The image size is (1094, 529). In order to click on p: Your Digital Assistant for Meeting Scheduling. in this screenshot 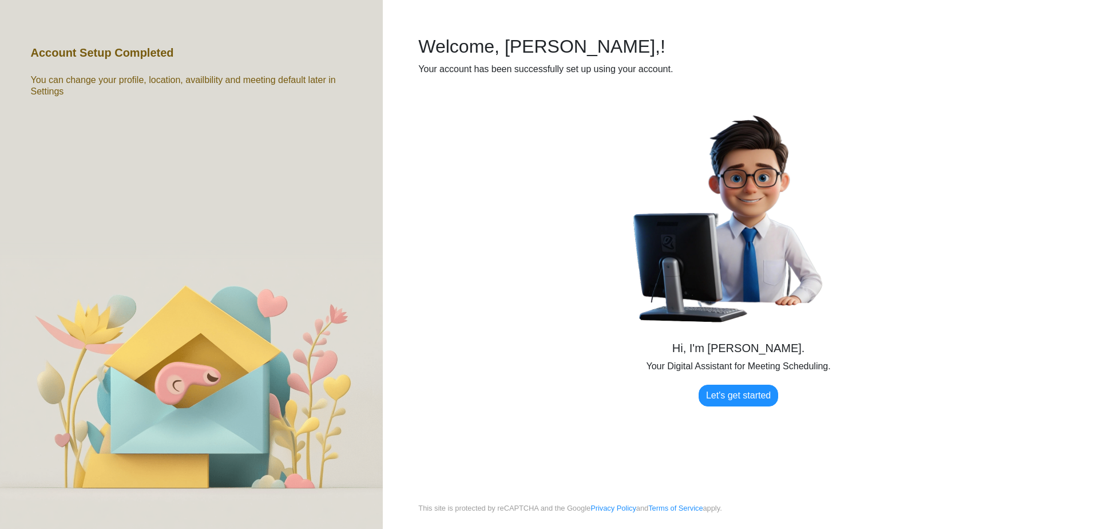, I will do `click(738, 366)`.